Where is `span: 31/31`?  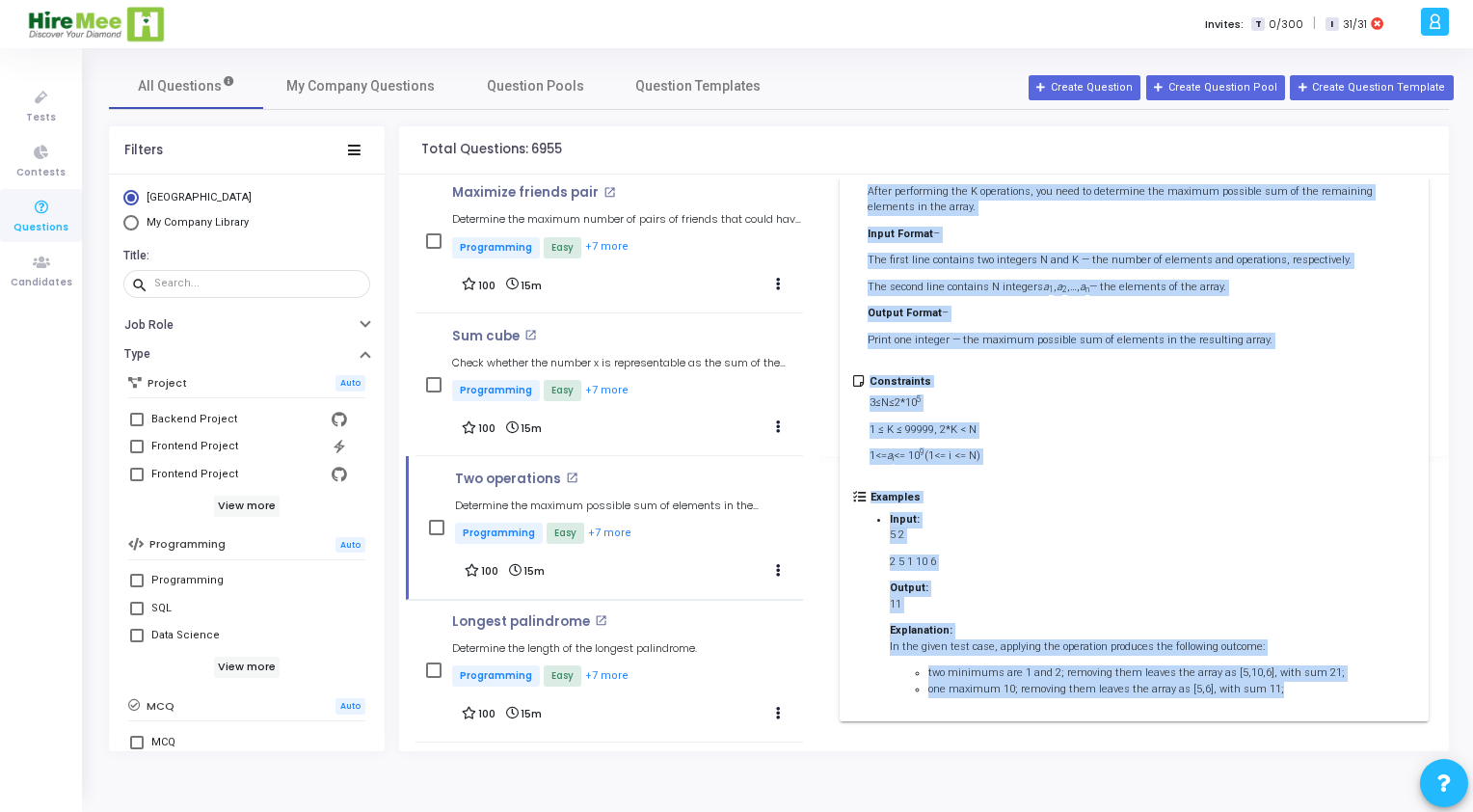 span: 31/31 is located at coordinates (1355, 24).